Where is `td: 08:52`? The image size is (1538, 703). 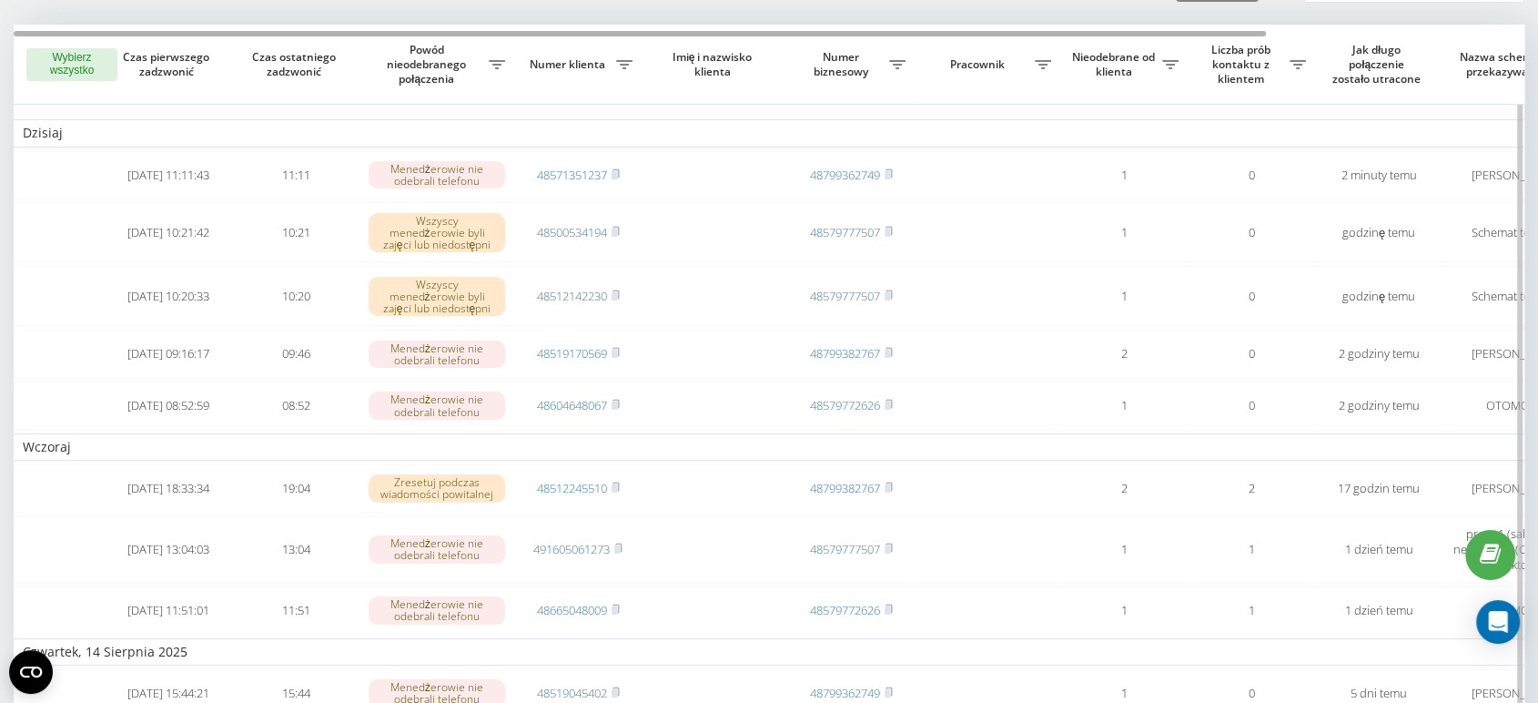
td: 08:52 is located at coordinates (296, 405).